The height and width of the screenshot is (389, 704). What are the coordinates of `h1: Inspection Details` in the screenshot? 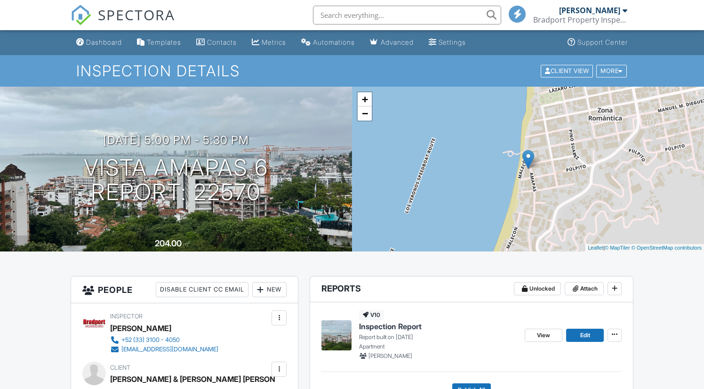 It's located at (352, 71).